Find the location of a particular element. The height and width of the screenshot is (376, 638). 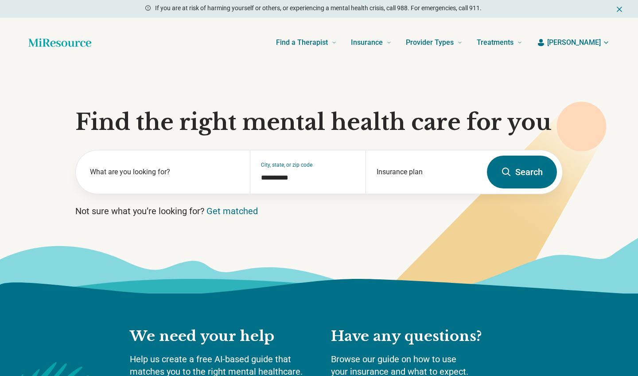

a: Find a Therapist is located at coordinates (306, 43).